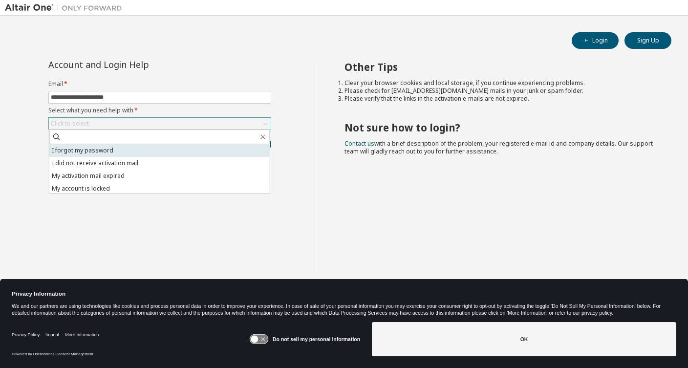 Image resolution: width=688 pixels, height=368 pixels. What do you see at coordinates (499, 67) in the screenshot?
I see `h2: Other Tips` at bounding box center [499, 67].